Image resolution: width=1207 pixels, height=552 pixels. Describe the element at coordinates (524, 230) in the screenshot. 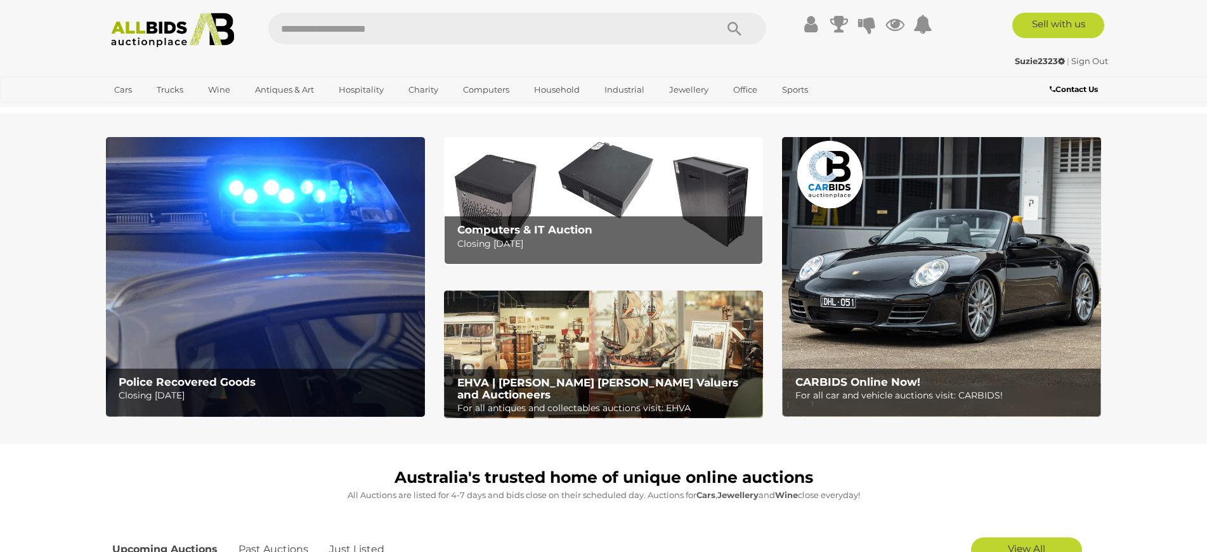

I see `b: Computers & IT Auction` at that location.